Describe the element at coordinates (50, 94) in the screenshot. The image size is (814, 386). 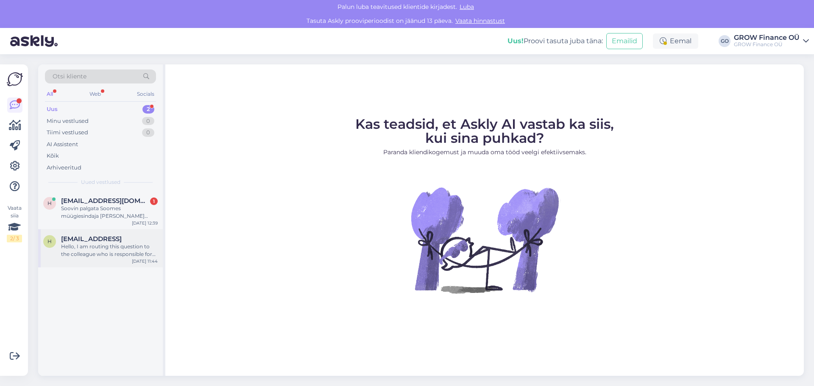
I see `div: All` at that location.